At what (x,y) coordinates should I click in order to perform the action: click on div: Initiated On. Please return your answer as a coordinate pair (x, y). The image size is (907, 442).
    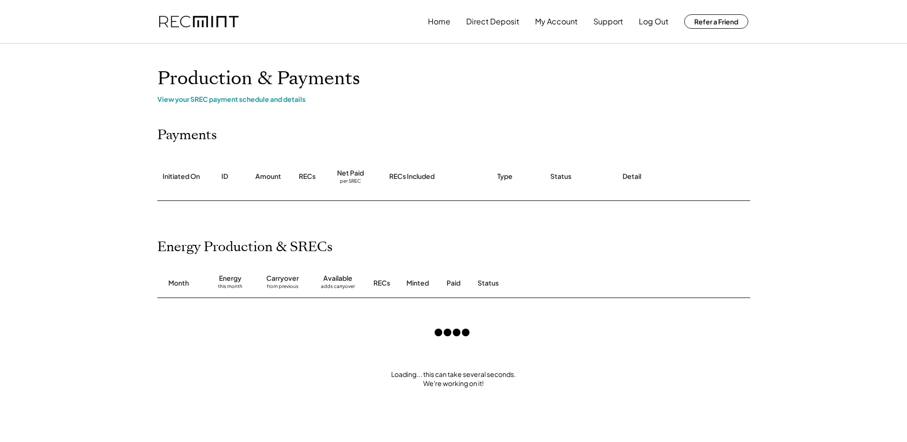
    Looking at the image, I should click on (181, 176).